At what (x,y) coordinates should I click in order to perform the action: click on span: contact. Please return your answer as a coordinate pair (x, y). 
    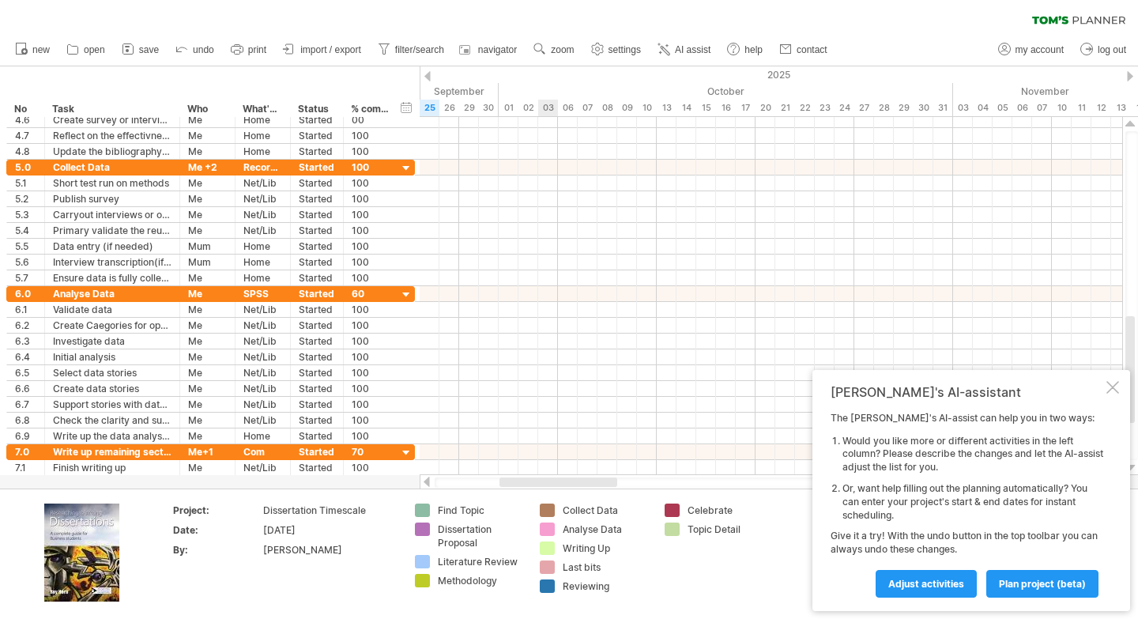
    Looking at the image, I should click on (812, 50).